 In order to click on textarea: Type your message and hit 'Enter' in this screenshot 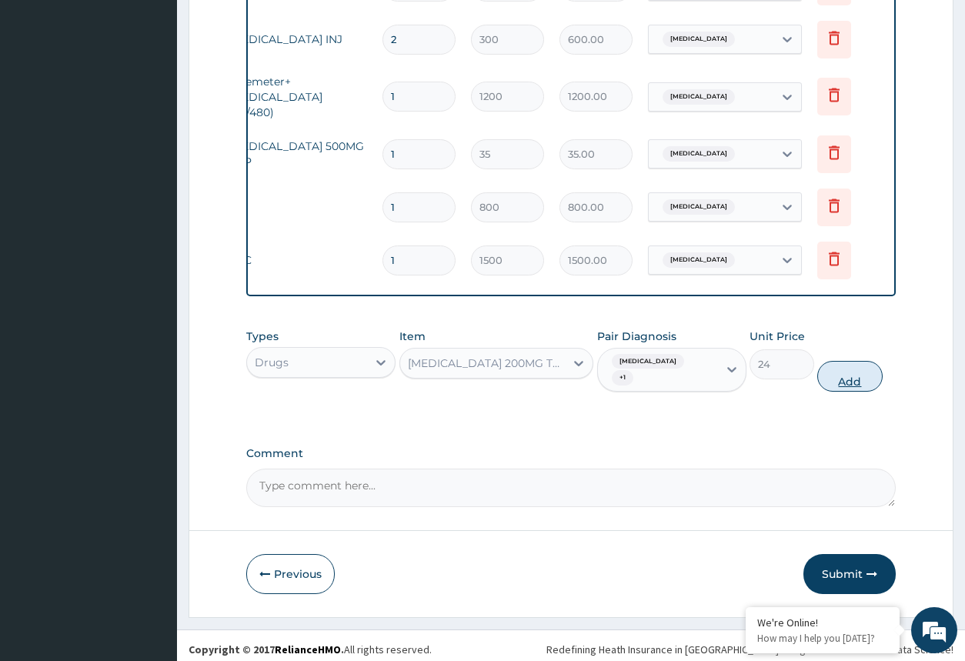, I will do `click(150, 447)`.